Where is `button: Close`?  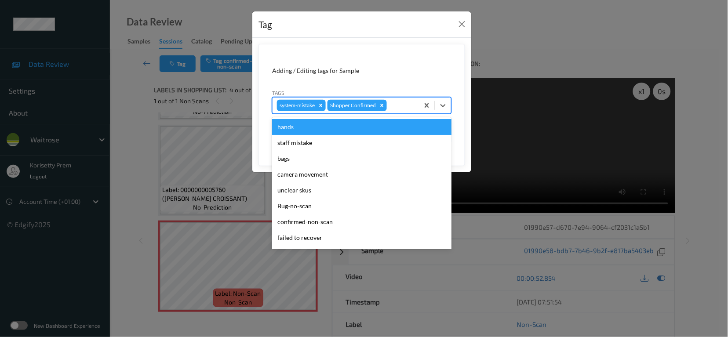 button: Close is located at coordinates (462, 24).